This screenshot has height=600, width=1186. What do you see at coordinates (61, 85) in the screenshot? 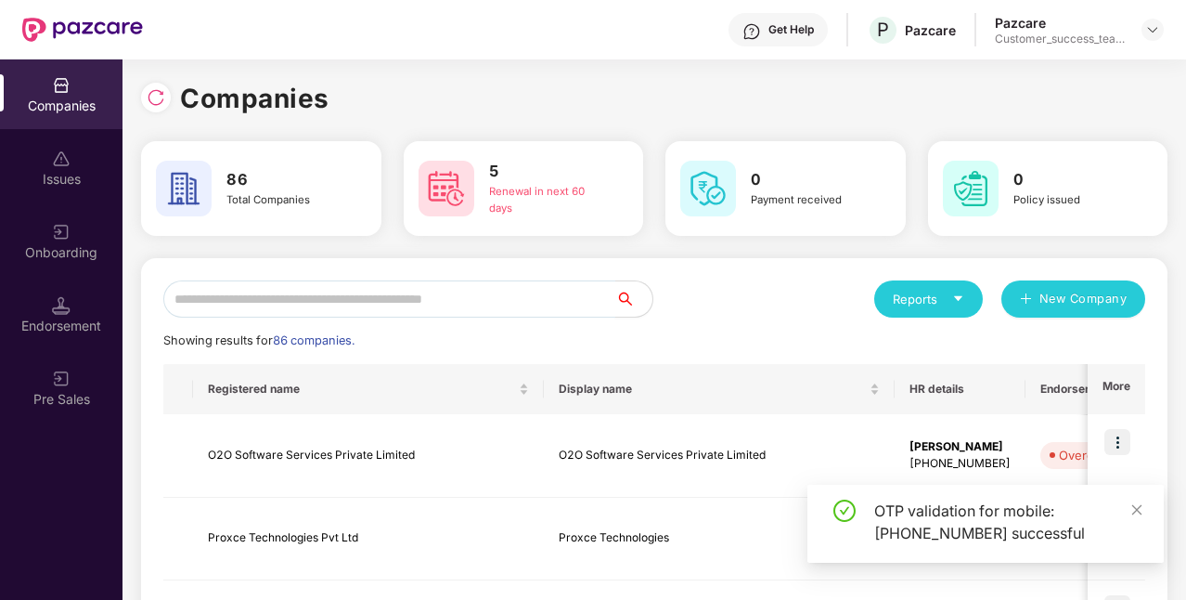
I see `img: svg+xml;base64,PHN2ZyBpZD0iQ29tcGFuaWVzIiB4bWxucz0iaHR0cDovL3d3dy53My5vcmcvMjAwMC9zdmciIHdpZHRoPS...` at bounding box center [61, 85].